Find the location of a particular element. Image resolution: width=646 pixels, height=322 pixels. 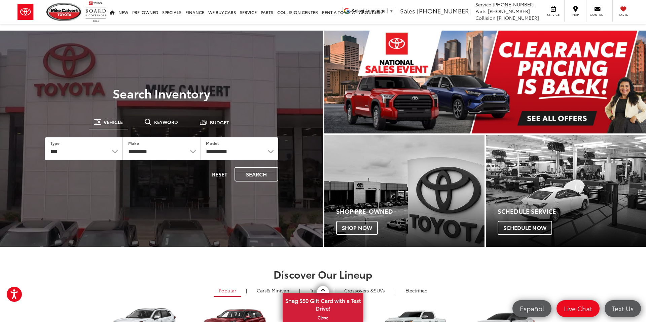

img: Clearance Pricing Is Back is located at coordinates (485, 82).